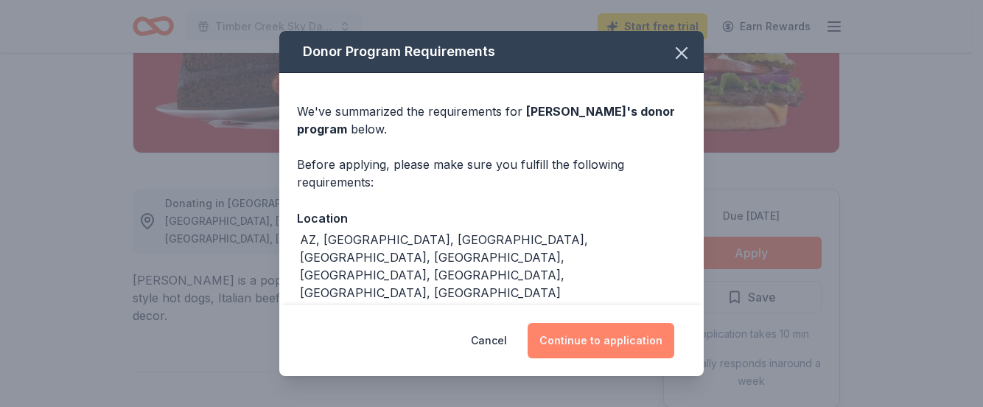  I want to click on div: We've summarized the requirements for below., so click(491, 120).